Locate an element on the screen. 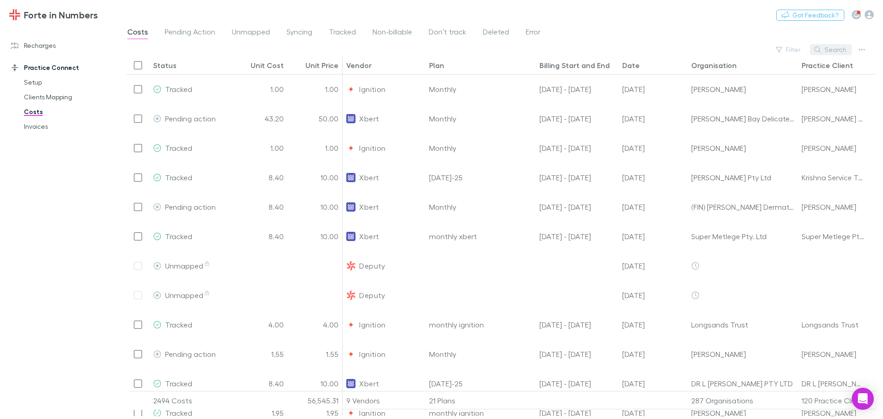  img: Deputy's Logo is located at coordinates (351, 295).